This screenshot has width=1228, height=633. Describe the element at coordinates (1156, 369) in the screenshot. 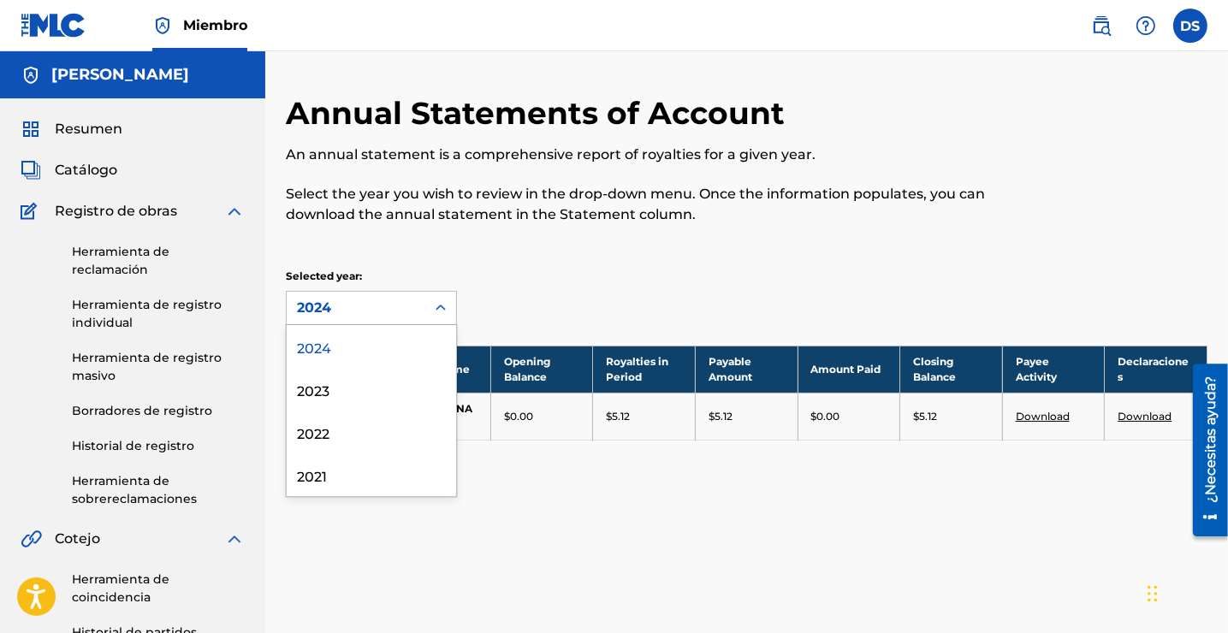

I see `th: Declaraciones` at that location.